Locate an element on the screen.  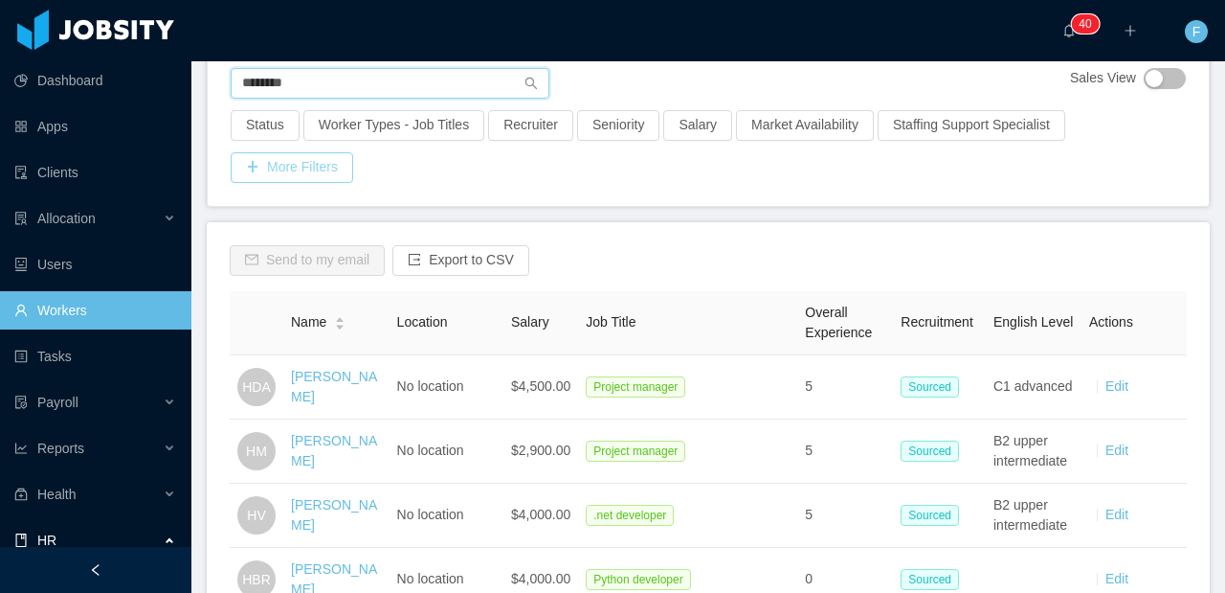
button: Staffing Support Specialist is located at coordinates (972, 125).